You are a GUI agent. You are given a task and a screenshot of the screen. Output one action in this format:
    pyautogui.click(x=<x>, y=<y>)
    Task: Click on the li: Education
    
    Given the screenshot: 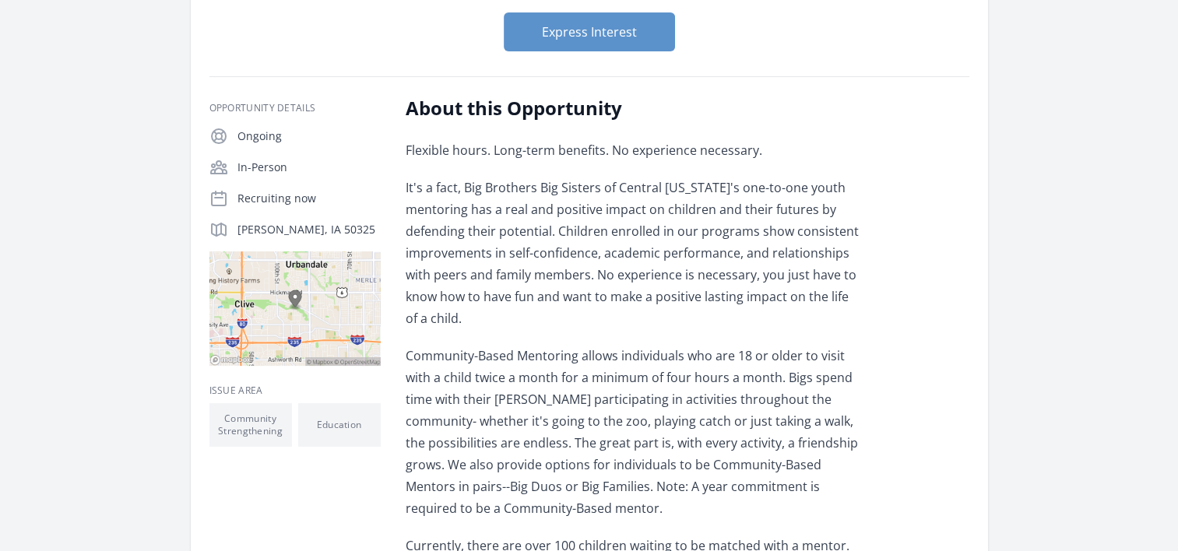 What is the action you would take?
    pyautogui.click(x=340, y=425)
    